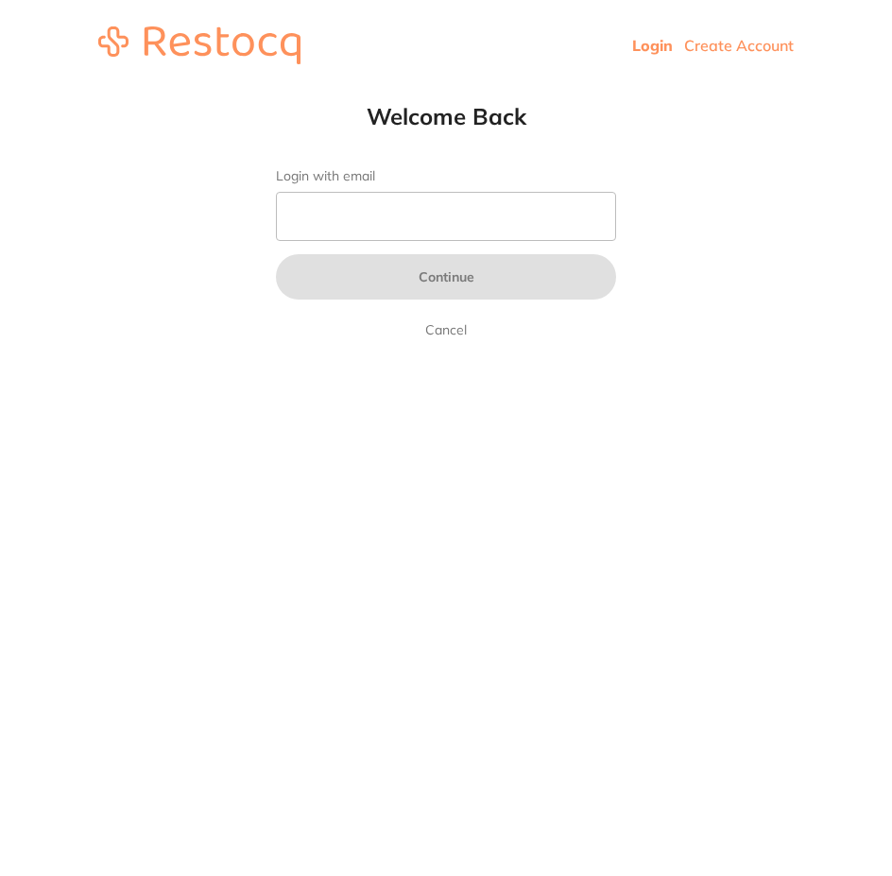 The height and width of the screenshot is (876, 892). What do you see at coordinates (446, 330) in the screenshot?
I see `a: Cancel` at bounding box center [446, 330].